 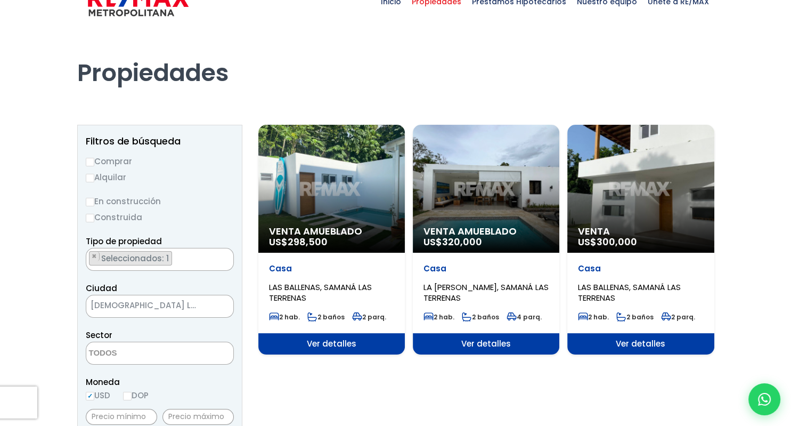 I want to click on a: Venta Amueblado US$298,500 Casa LAS BALLENAS, SAMANÁ LAS TERRENAS 2 hab. 2 baños 2 parq. Ver deta..., so click(x=331, y=239).